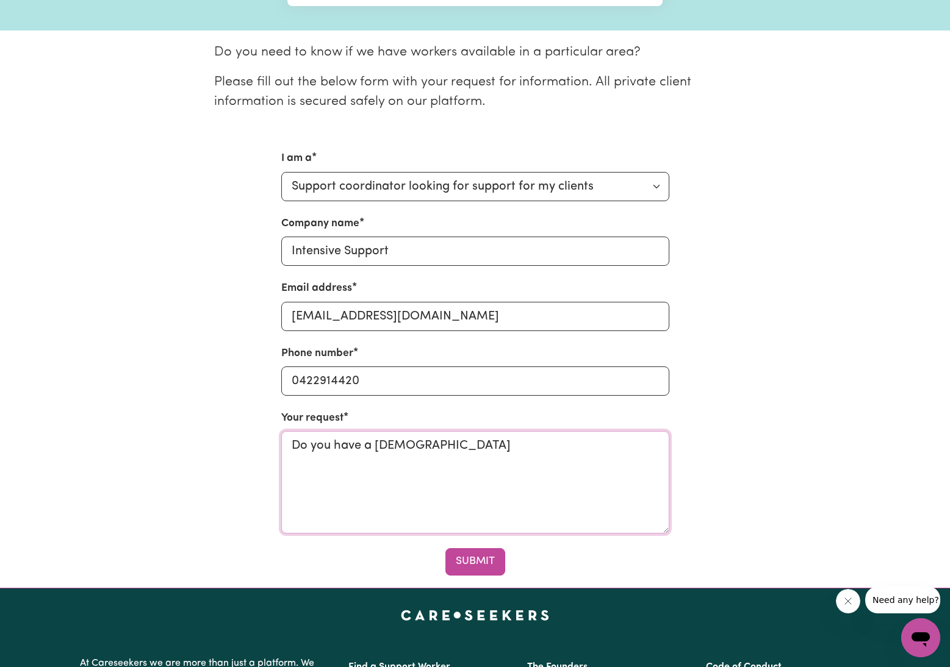 This screenshot has width=950, height=667. I want to click on label: Company name, so click(320, 224).